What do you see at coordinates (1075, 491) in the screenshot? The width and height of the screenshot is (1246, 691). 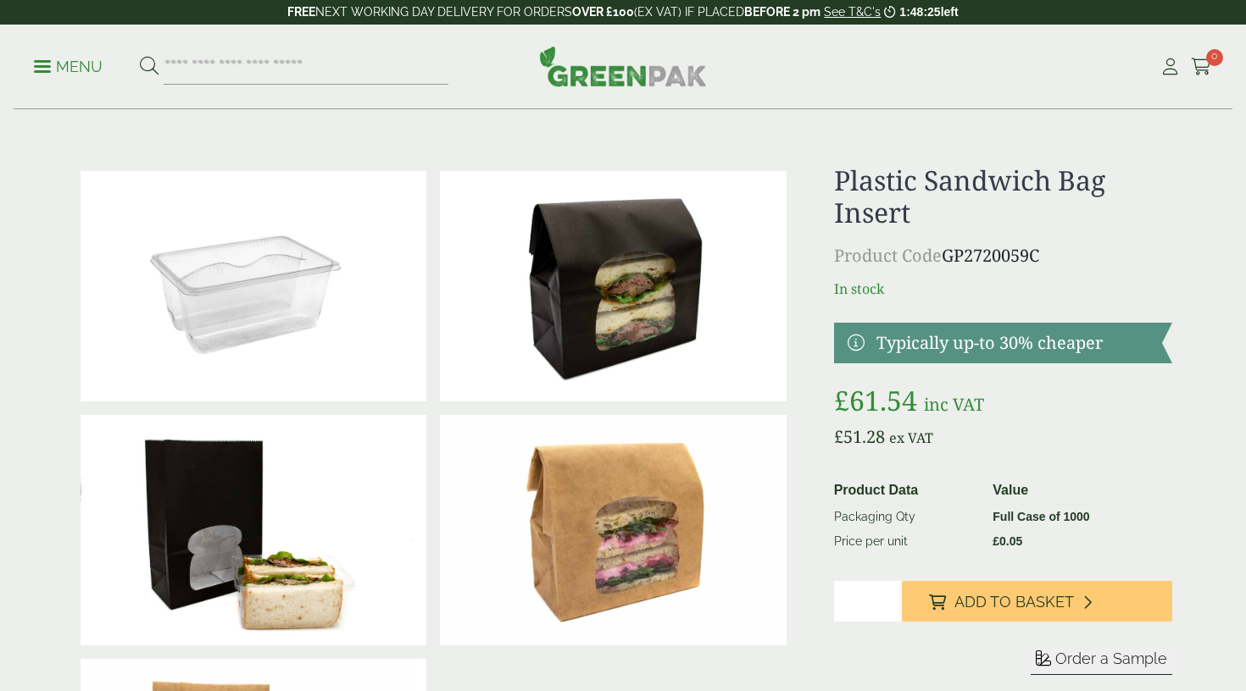 I see `th: Value` at bounding box center [1075, 491].